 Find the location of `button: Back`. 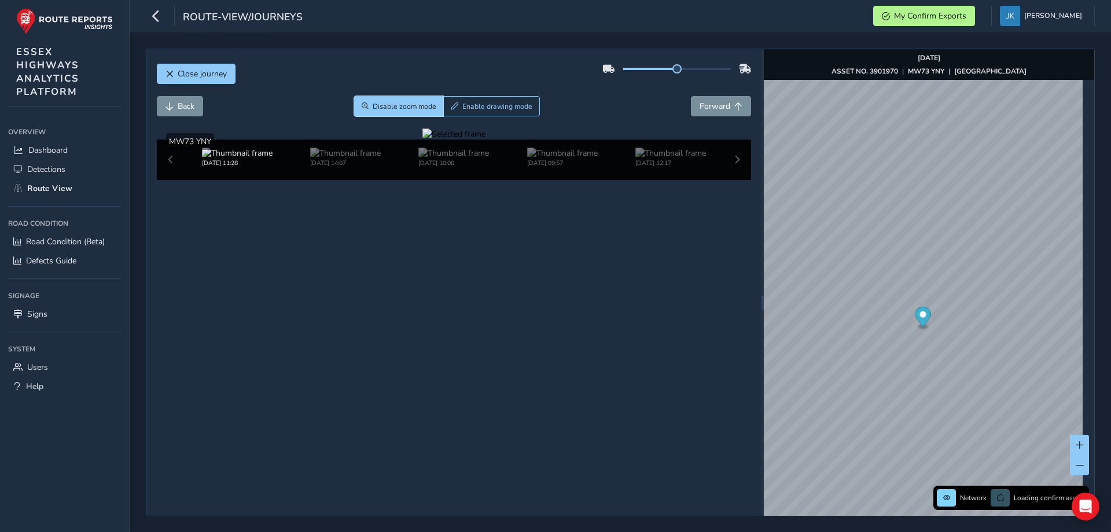

button: Back is located at coordinates (180, 106).